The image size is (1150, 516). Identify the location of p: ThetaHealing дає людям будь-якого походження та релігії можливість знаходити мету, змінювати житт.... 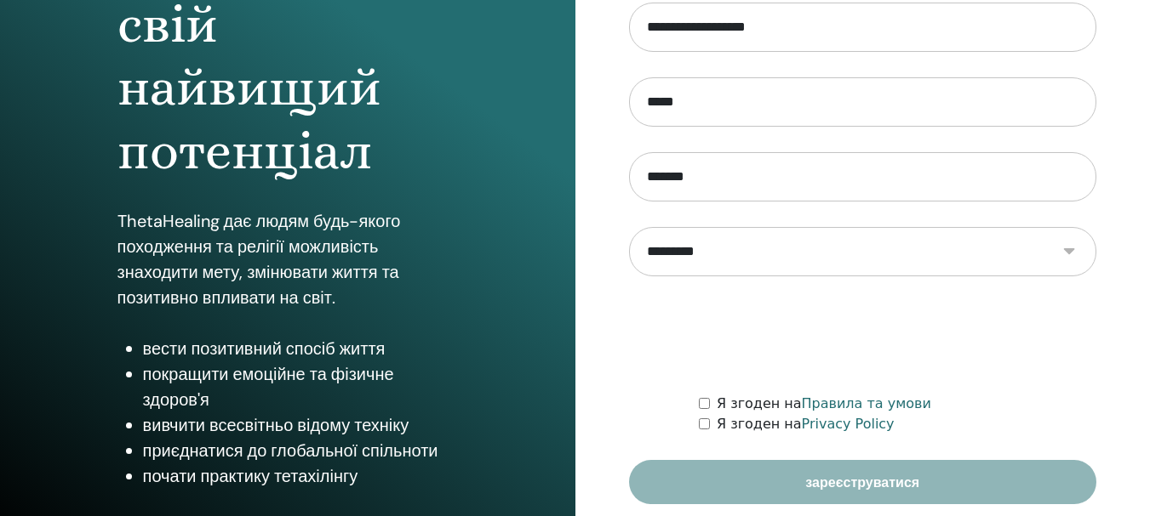
(288, 260).